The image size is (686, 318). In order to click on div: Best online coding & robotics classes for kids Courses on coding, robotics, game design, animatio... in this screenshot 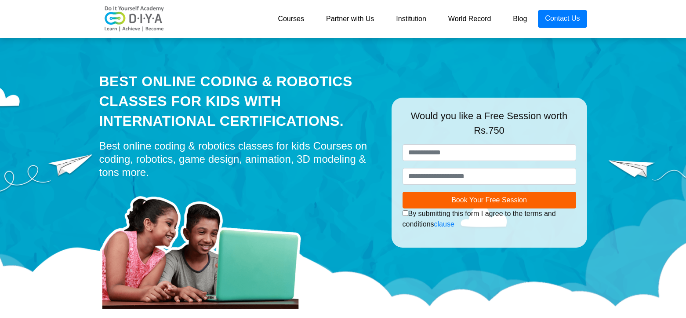, I will do `click(239, 159)`.